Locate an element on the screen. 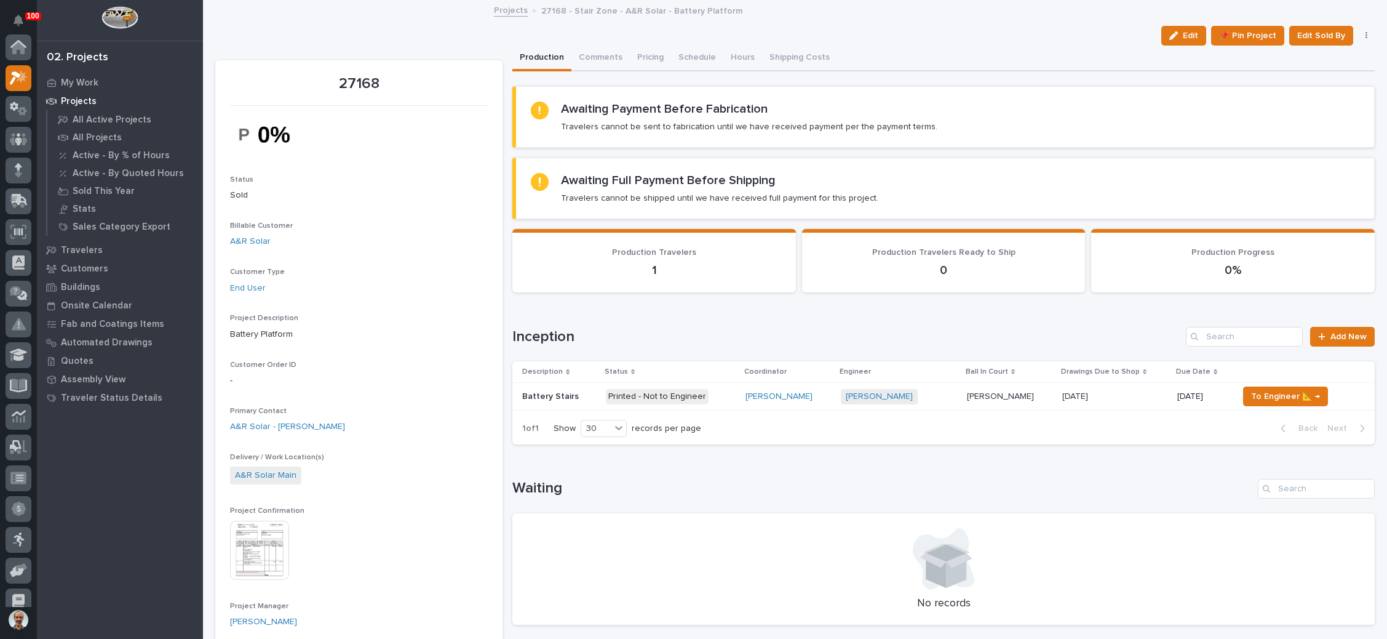 Image resolution: width=1387 pixels, height=639 pixels. button: Schedule is located at coordinates (697, 58).